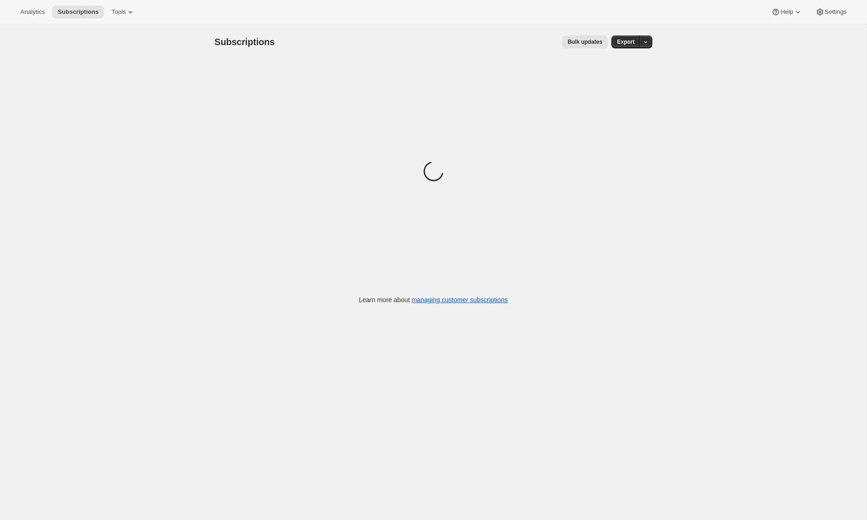  What do you see at coordinates (118, 12) in the screenshot?
I see `span: Tools` at bounding box center [118, 12].